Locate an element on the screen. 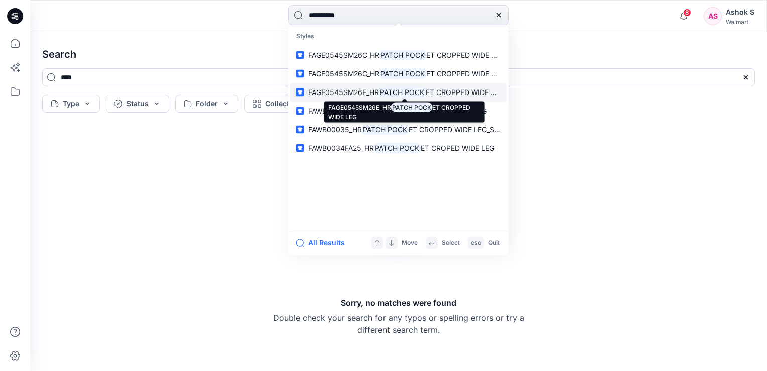 This screenshot has height=371, width=767. span: FAGE0545SM26E_HR is located at coordinates (344, 92).